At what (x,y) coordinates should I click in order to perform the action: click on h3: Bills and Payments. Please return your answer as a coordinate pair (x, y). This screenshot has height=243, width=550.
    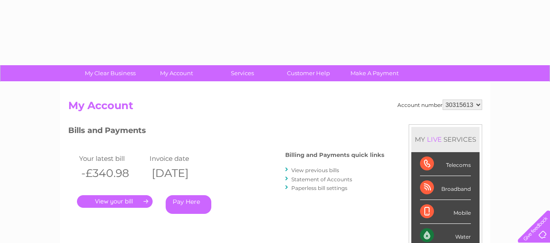
    Looking at the image, I should click on (226, 132).